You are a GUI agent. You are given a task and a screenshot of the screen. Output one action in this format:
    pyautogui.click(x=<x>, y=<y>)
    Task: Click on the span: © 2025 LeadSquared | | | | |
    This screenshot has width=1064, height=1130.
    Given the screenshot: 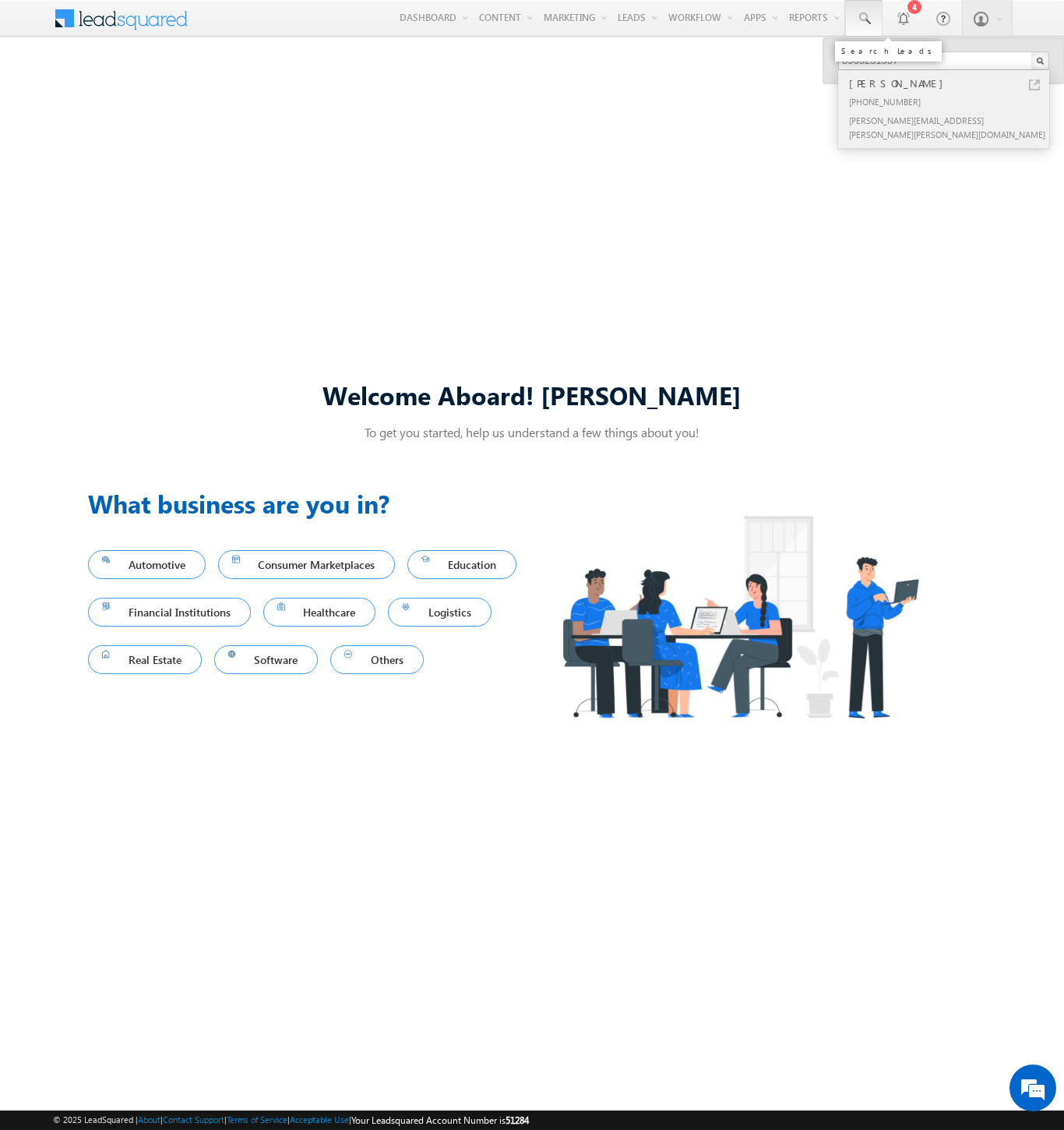 What is the action you would take?
    pyautogui.click(x=291, y=1120)
    